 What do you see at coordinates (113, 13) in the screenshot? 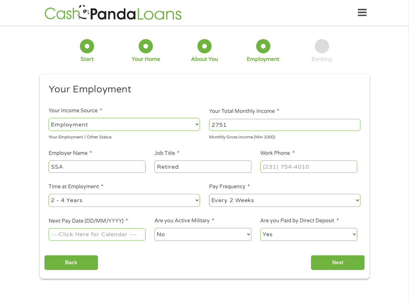
I see `img: GetLoanNow Logo` at bounding box center [113, 13].